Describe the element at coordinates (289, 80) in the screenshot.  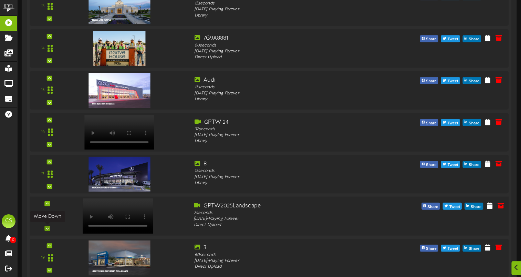
I see `div: Audi` at that location.